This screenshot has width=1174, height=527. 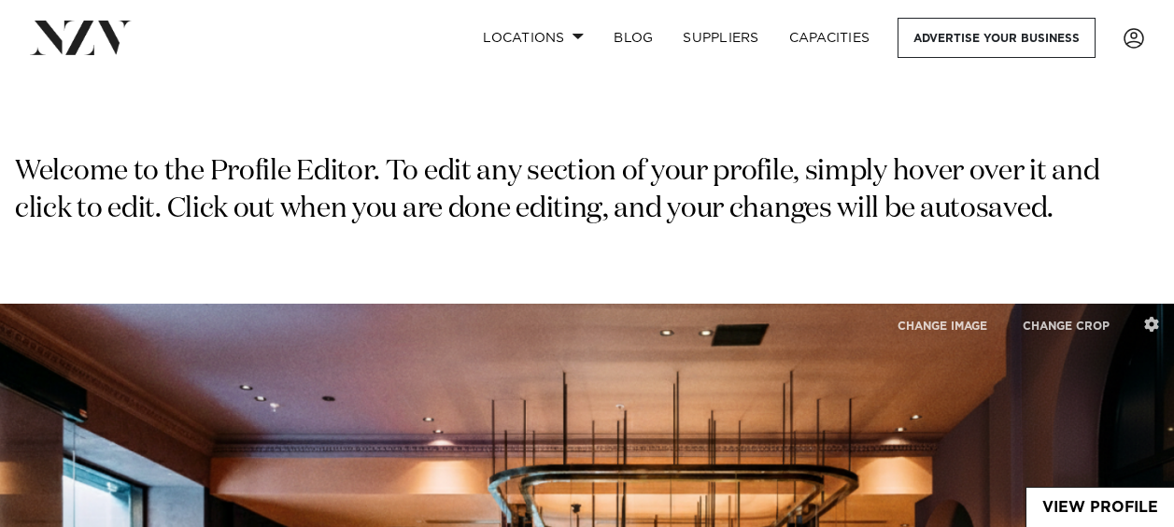 I want to click on img: nzv-logo.png, so click(x=80, y=37).